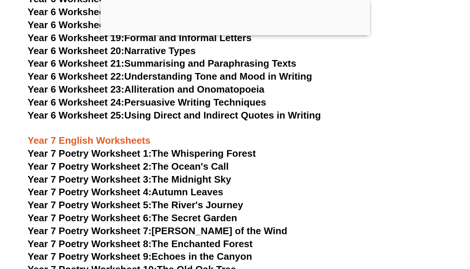 The height and width of the screenshot is (269, 470). What do you see at coordinates (126, 192) in the screenshot?
I see `a: Year 7 Poetry Worksheet 4:Autumn Leaves` at bounding box center [126, 192].